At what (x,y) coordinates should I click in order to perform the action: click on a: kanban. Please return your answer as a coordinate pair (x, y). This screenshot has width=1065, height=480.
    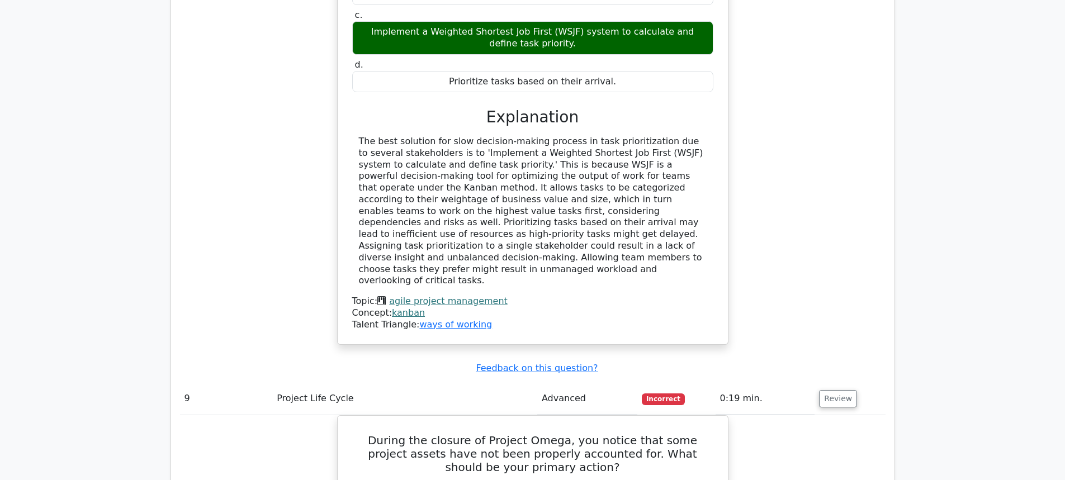
    Looking at the image, I should click on (408, 312).